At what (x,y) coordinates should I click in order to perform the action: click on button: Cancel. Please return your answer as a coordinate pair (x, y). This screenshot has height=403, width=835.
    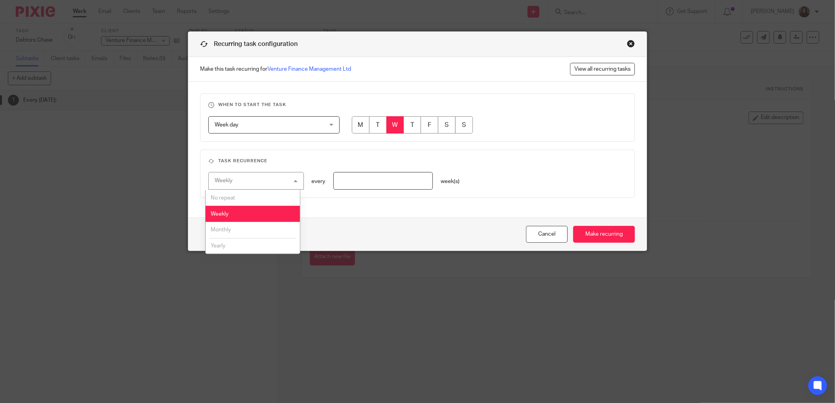
    Looking at the image, I should click on (547, 234).